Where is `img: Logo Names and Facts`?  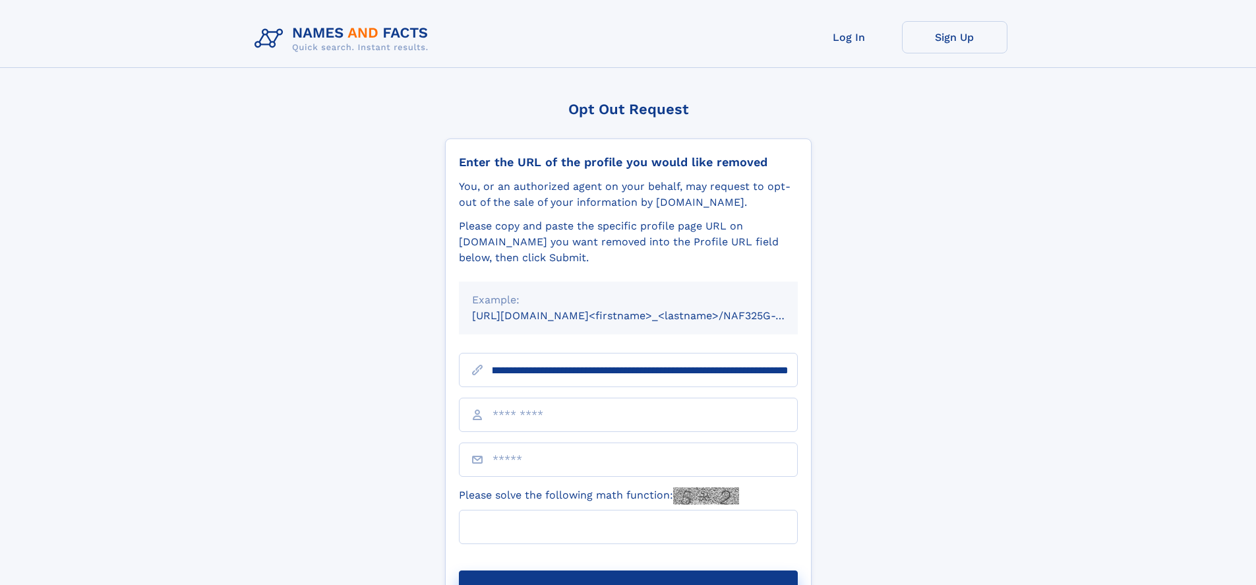 img: Logo Names and Facts is located at coordinates (344, 39).